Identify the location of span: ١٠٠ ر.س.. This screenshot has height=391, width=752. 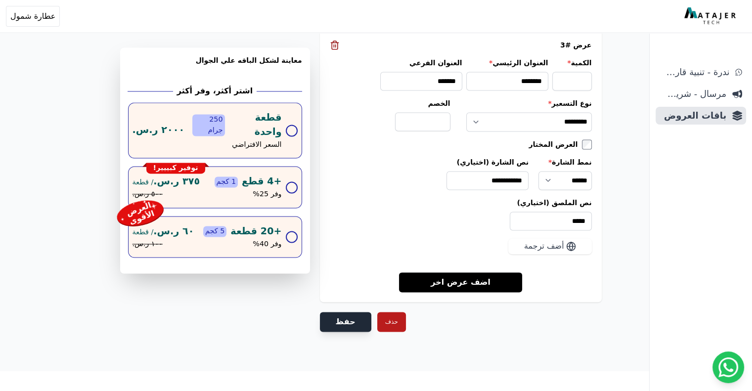
(147, 244).